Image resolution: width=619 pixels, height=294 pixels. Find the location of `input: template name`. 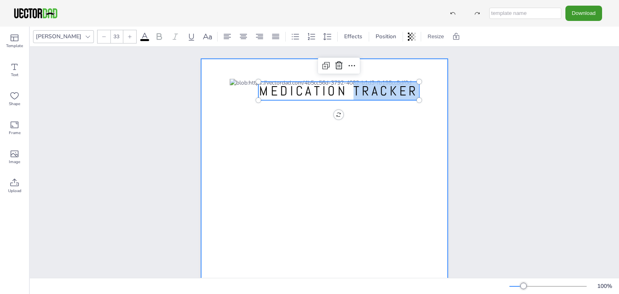

input: template name is located at coordinates (525, 13).